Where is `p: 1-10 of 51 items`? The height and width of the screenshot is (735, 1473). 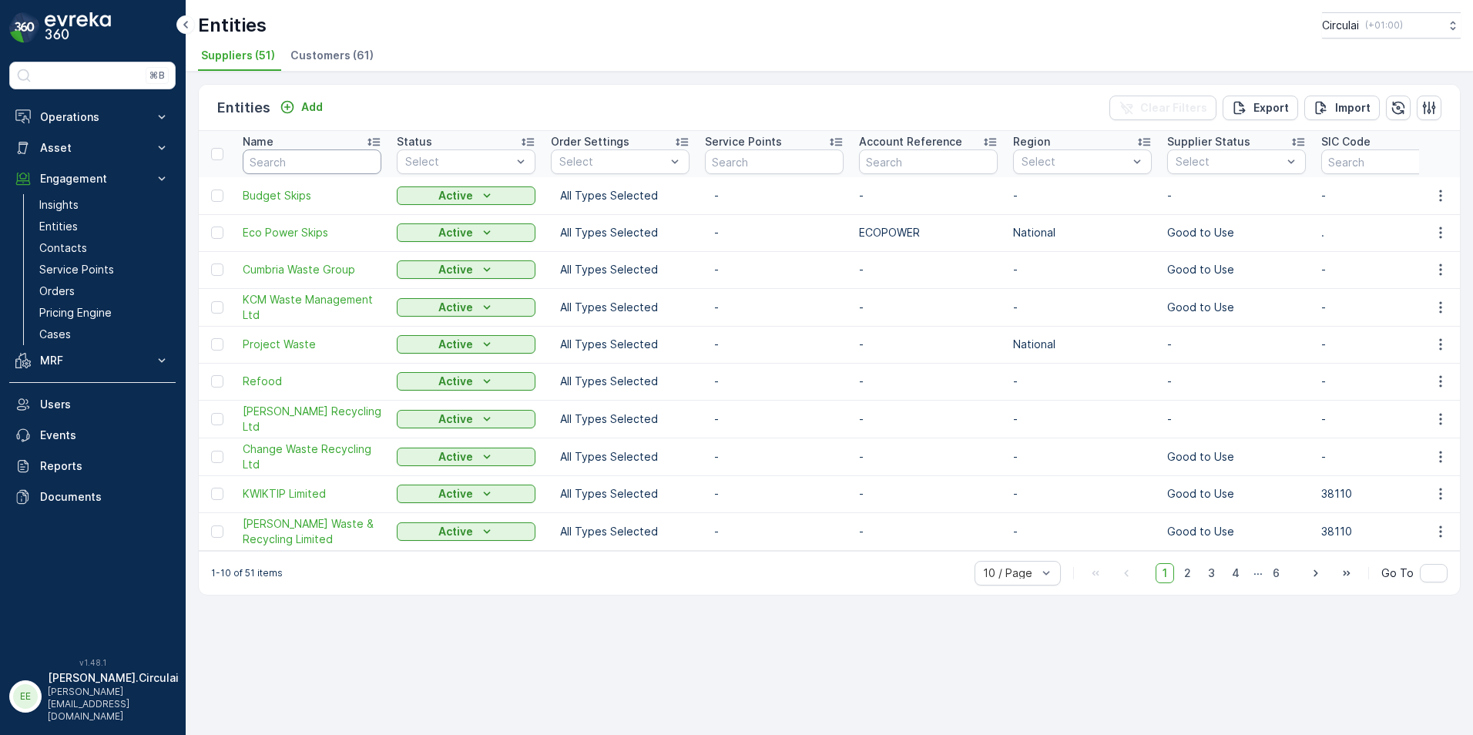 p: 1-10 of 51 items is located at coordinates (246, 573).